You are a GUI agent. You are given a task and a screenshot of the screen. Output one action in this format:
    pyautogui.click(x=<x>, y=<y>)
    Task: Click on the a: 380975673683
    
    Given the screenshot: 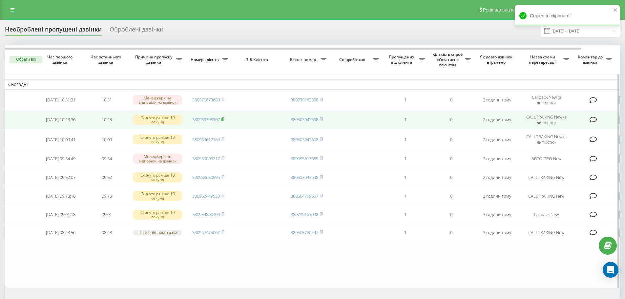 What is the action you would take?
    pyautogui.click(x=206, y=100)
    